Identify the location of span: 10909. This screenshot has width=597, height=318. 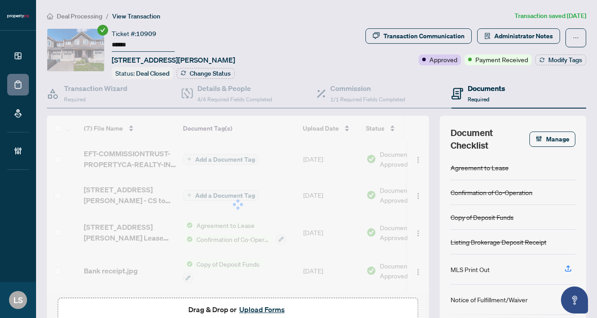
(146, 34).